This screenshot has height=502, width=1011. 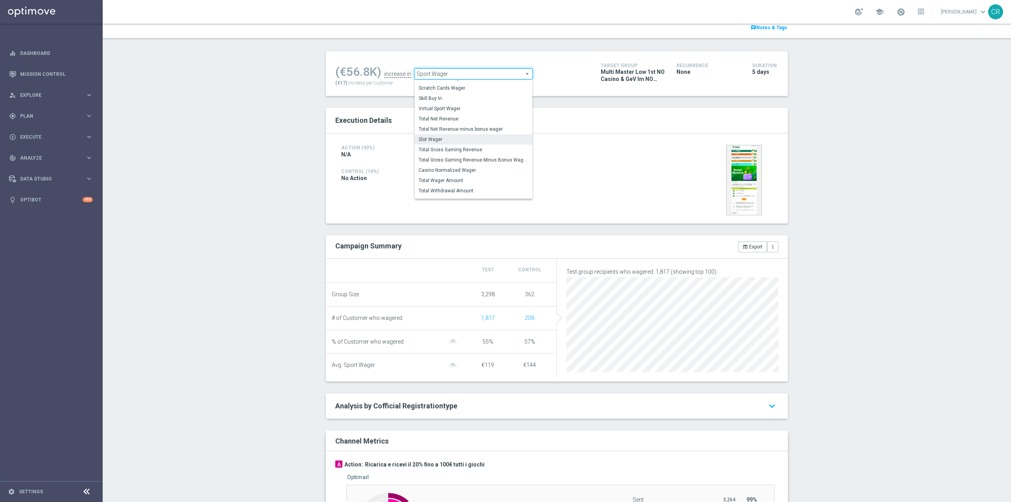 What do you see at coordinates (51, 199) in the screenshot?
I see `div: Optibot` at bounding box center [51, 199].